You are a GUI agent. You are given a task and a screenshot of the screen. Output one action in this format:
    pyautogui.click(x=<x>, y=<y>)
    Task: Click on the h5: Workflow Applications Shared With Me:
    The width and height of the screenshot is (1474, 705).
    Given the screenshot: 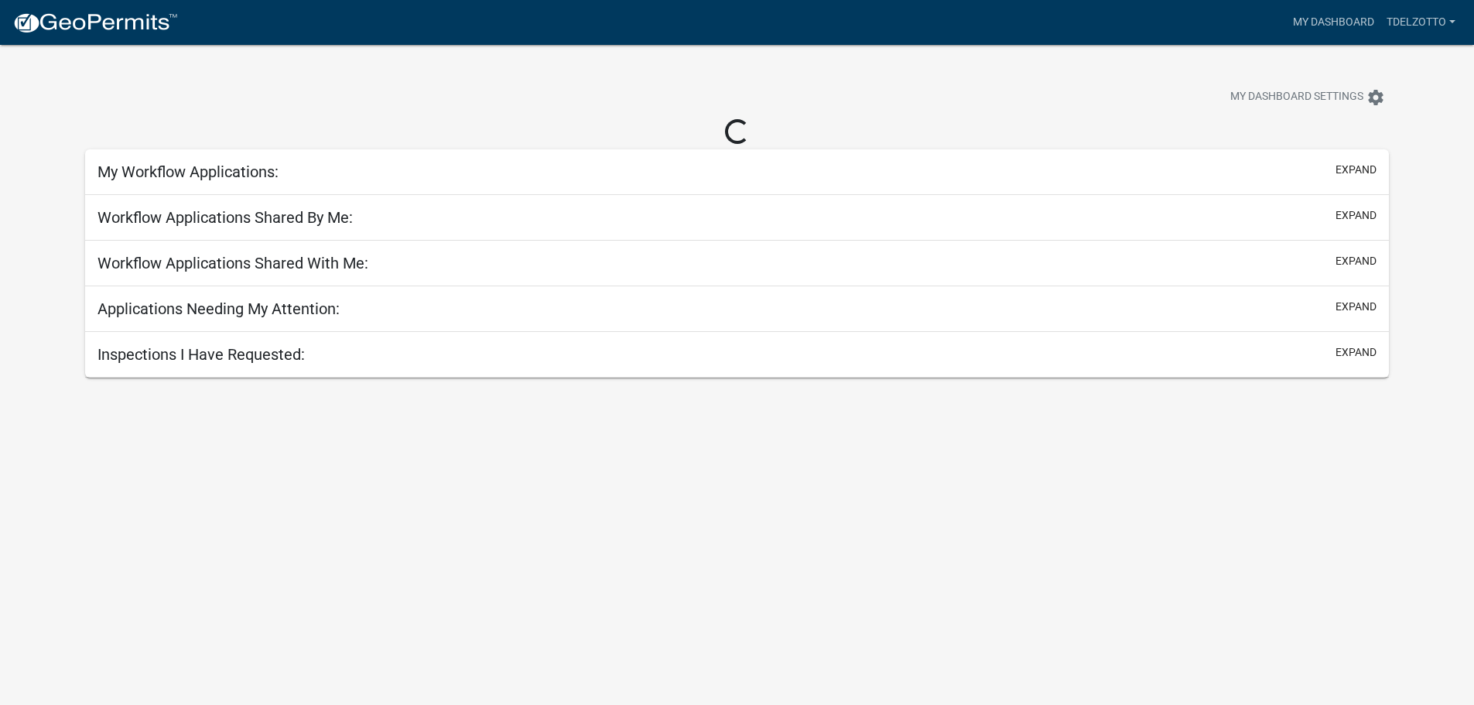 What is the action you would take?
    pyautogui.click(x=233, y=263)
    